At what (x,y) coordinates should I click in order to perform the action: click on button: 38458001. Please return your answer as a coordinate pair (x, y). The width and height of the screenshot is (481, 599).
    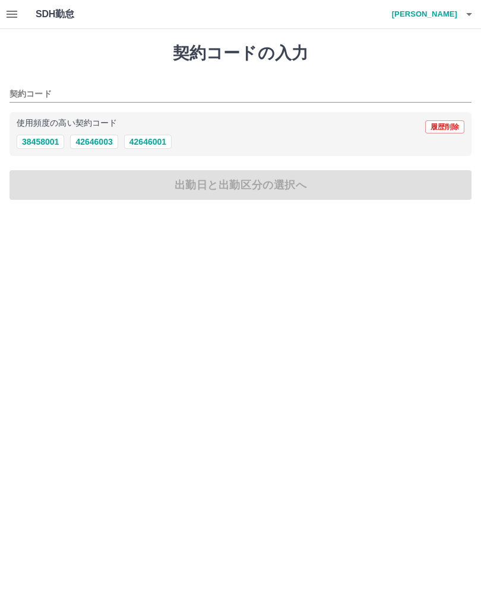
    Looking at the image, I should click on (40, 142).